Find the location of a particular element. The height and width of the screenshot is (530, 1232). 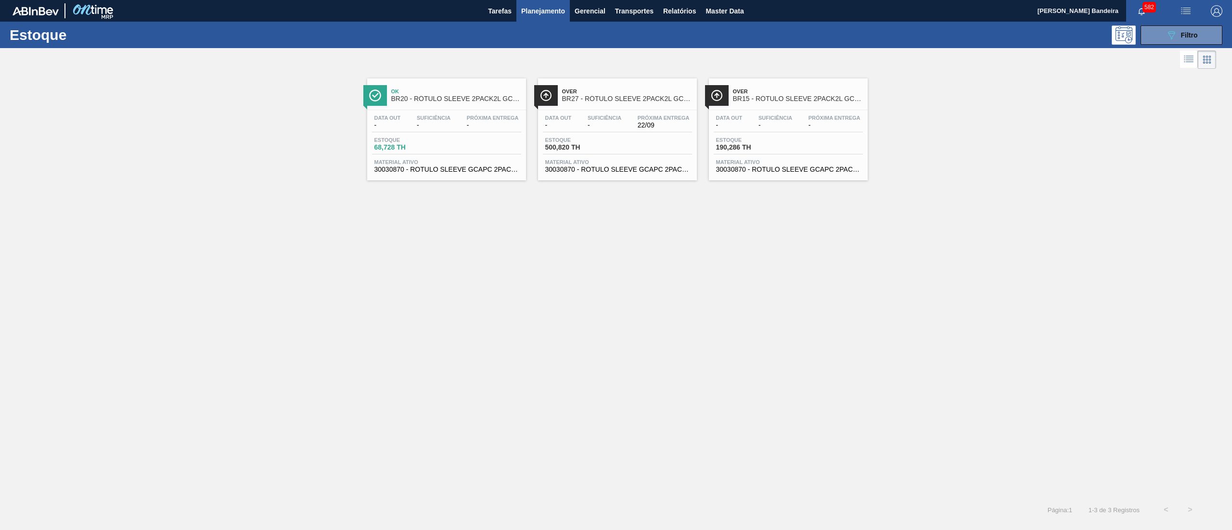

span: 22/09 is located at coordinates (664, 125).